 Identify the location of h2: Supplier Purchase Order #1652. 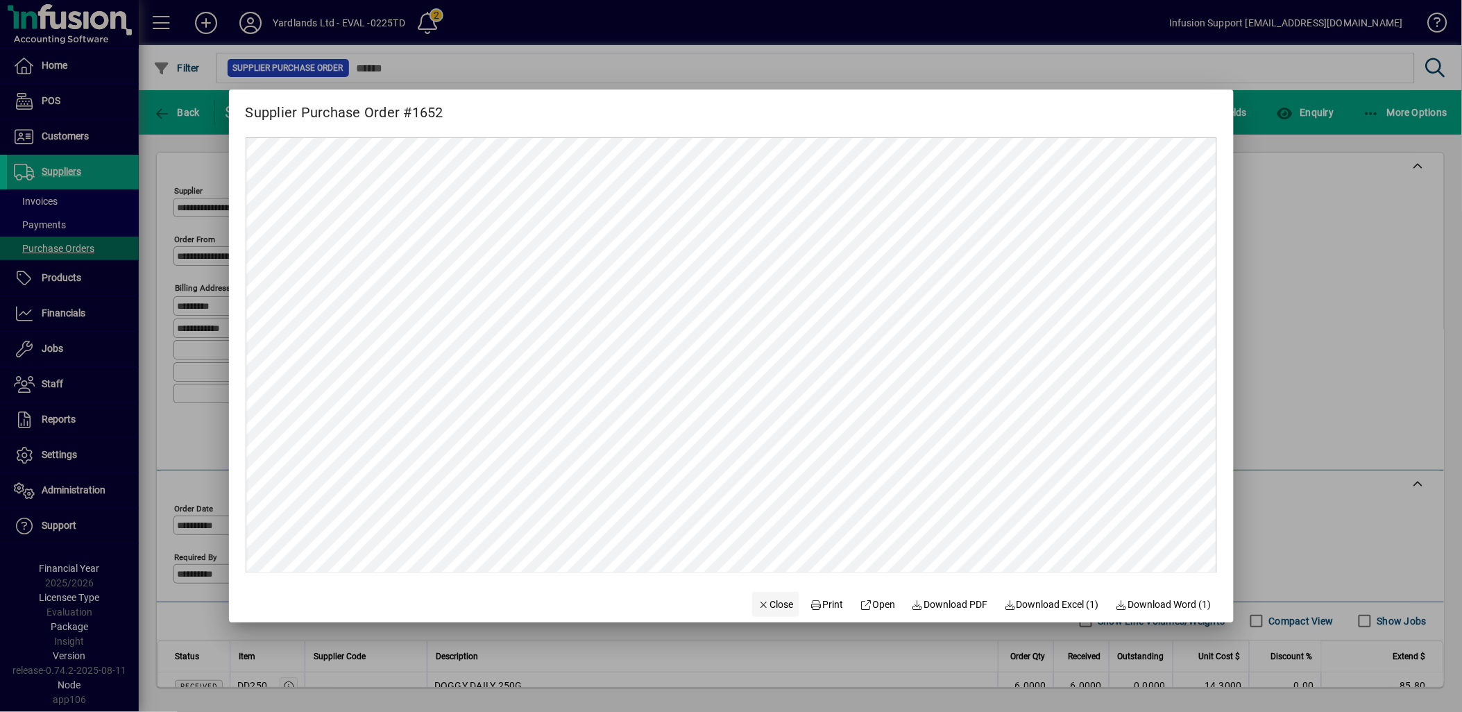
(344, 106).